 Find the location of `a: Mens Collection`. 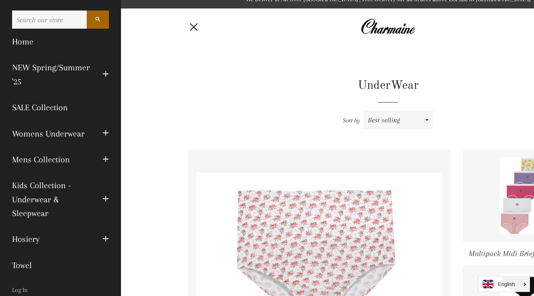

a: Mens Collection is located at coordinates (51, 159).